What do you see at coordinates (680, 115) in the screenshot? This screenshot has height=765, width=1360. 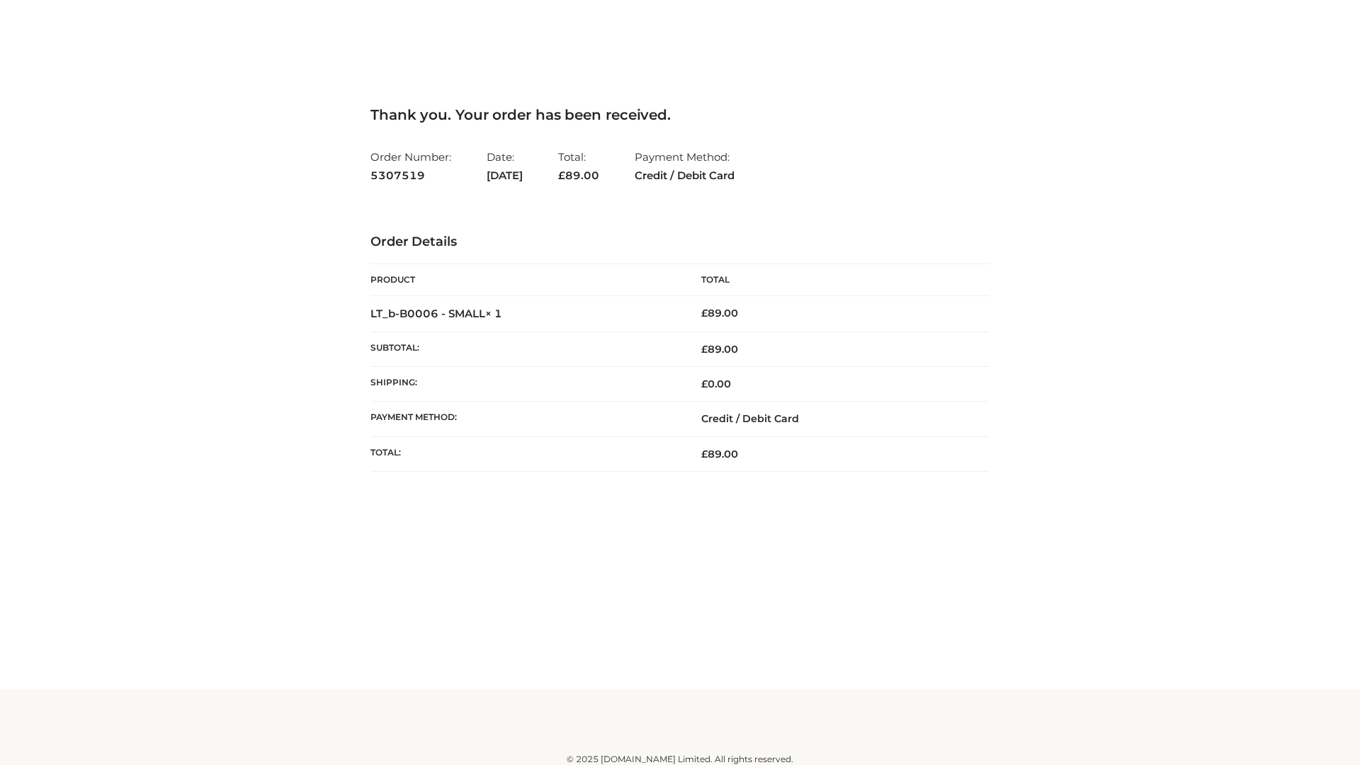 I see `h3: Thank you. Your order has been received.` at bounding box center [680, 115].